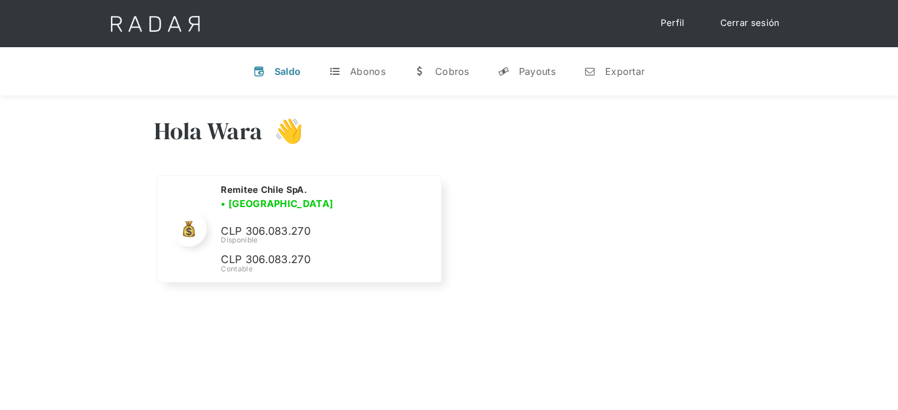 The image size is (898, 410). I want to click on div: v, so click(259, 71).